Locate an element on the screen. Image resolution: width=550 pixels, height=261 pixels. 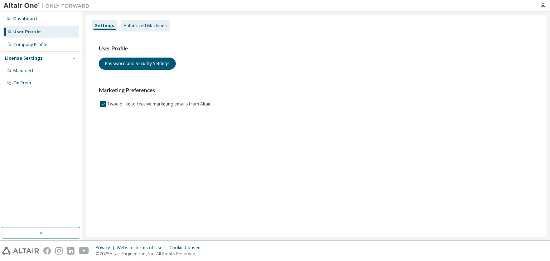
div: Settings is located at coordinates (105, 26).